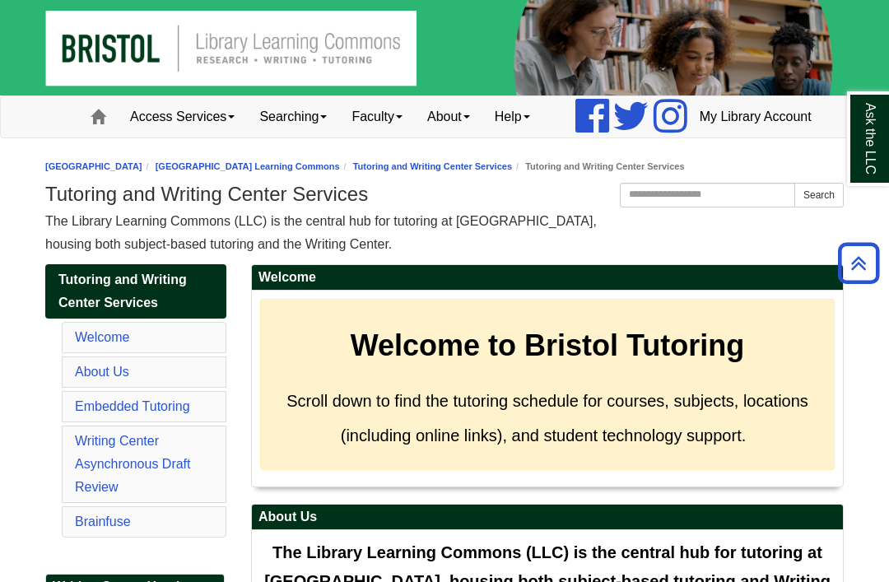 The height and width of the screenshot is (582, 889). I want to click on span: Scroll down to find the tutoring schedule for courses, subjects, locations (including online link..., so click(547, 418).